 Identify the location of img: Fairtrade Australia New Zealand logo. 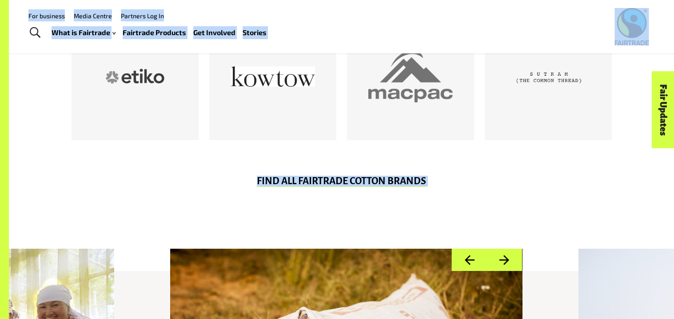
(632, 27).